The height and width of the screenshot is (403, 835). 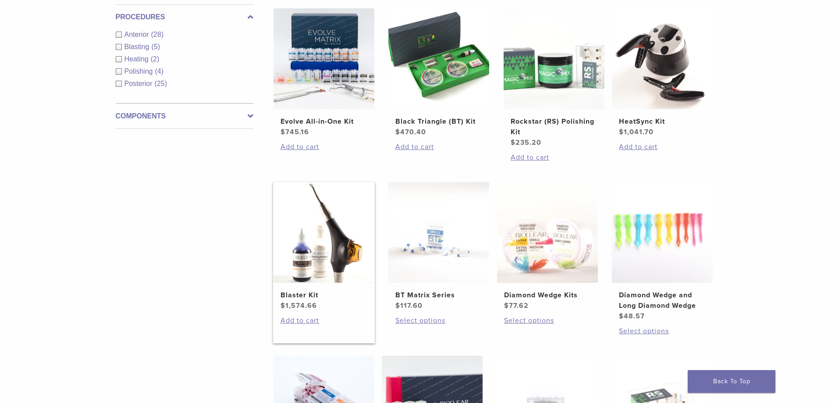 I want to click on span: (28), so click(x=157, y=34).